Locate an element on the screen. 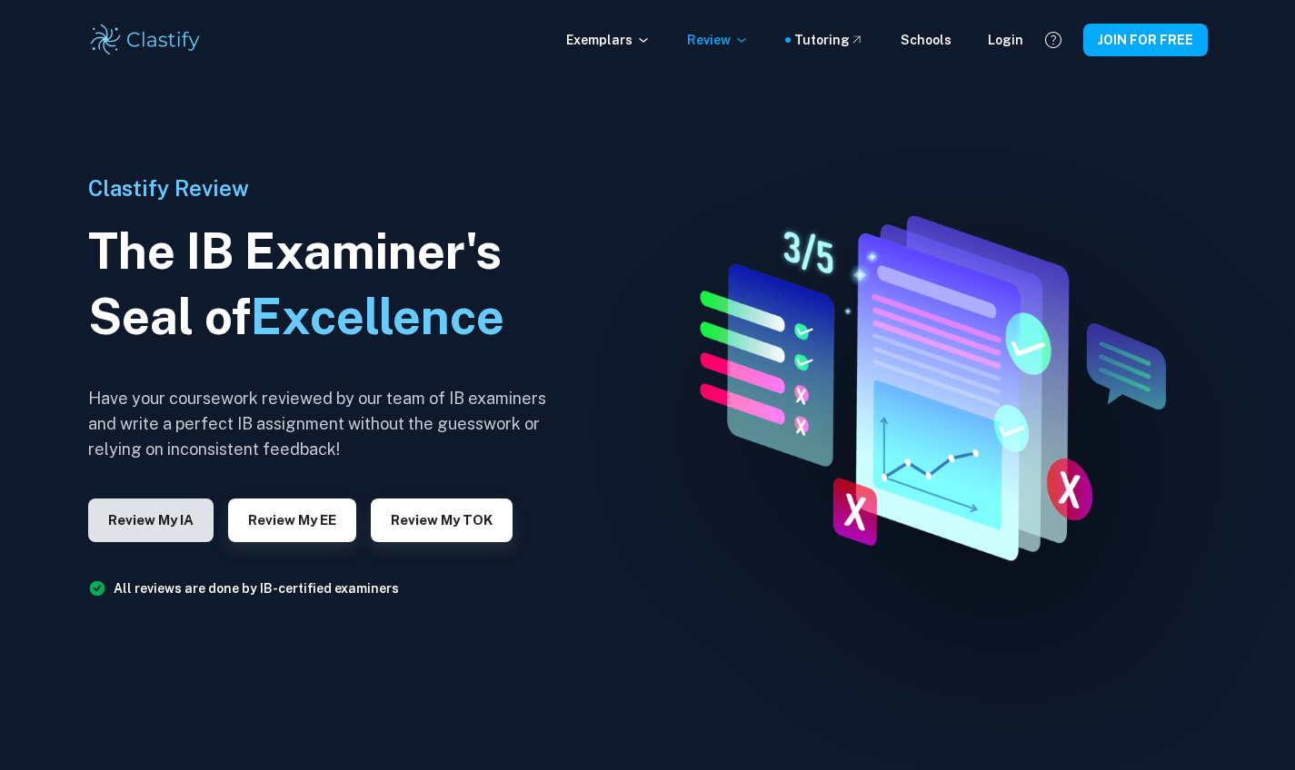 The image size is (1295, 770). img: IA Review hero is located at coordinates (923, 384).